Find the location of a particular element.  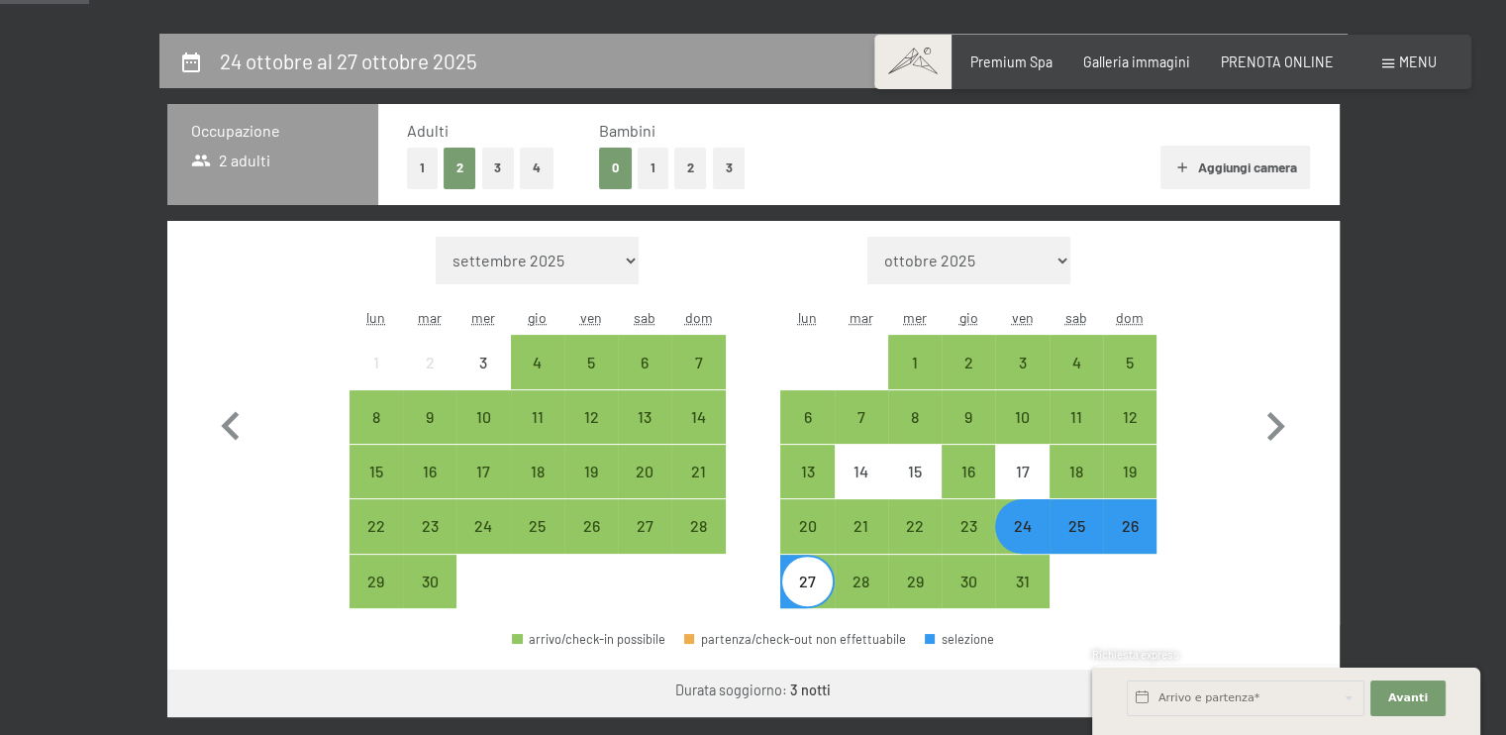

div: Thu Oct 30 2025 is located at coordinates (968, 581).